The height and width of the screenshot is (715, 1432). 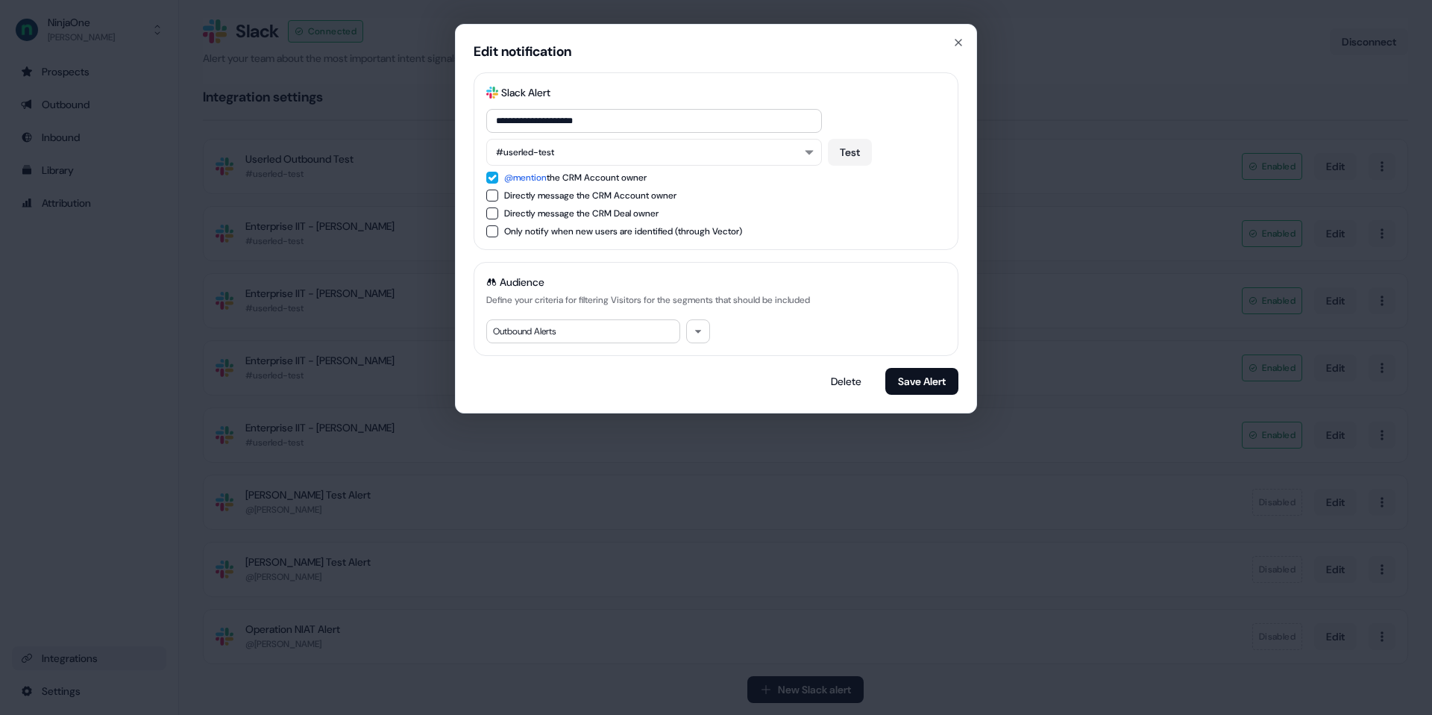 What do you see at coordinates (850, 152) in the screenshot?
I see `button: Test` at bounding box center [850, 152].